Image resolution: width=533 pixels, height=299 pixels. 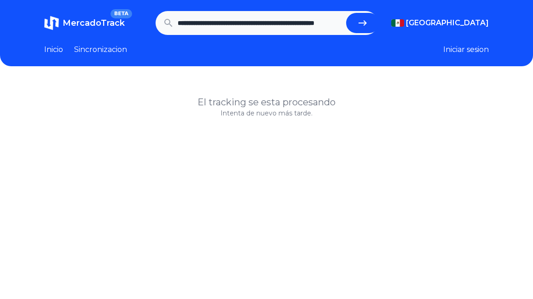 What do you see at coordinates (121, 14) in the screenshot?
I see `span: BETA` at bounding box center [121, 14].